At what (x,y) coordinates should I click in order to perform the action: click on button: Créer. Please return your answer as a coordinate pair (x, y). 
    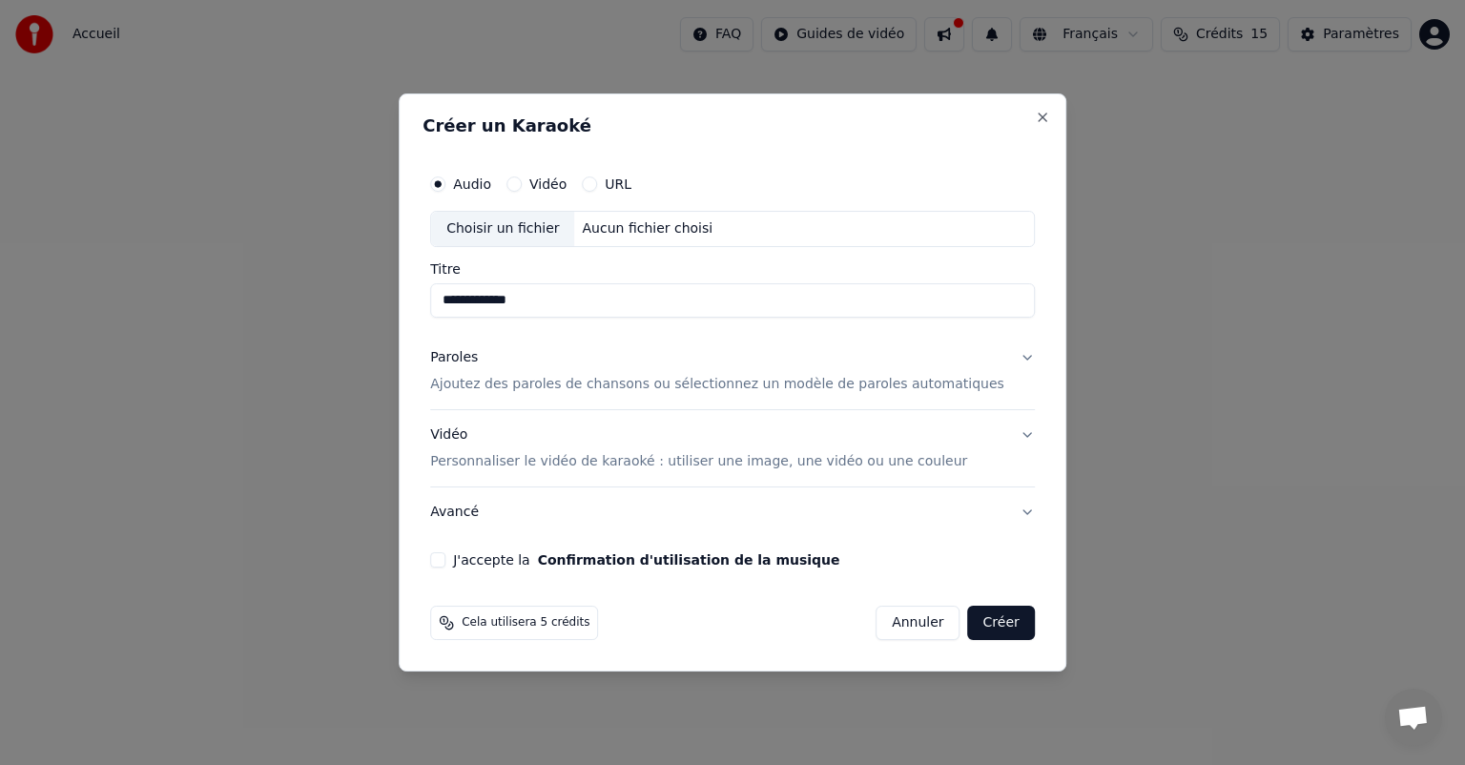
    Looking at the image, I should click on (1001, 623).